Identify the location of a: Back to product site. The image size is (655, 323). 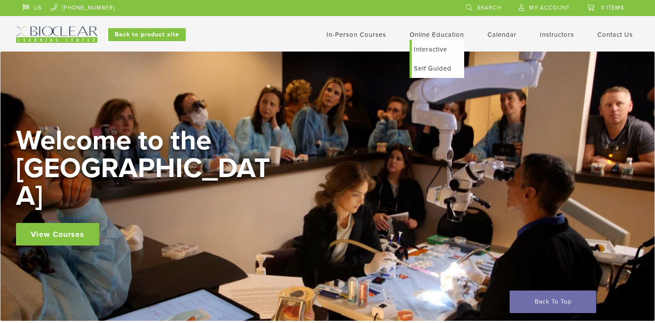
(147, 35).